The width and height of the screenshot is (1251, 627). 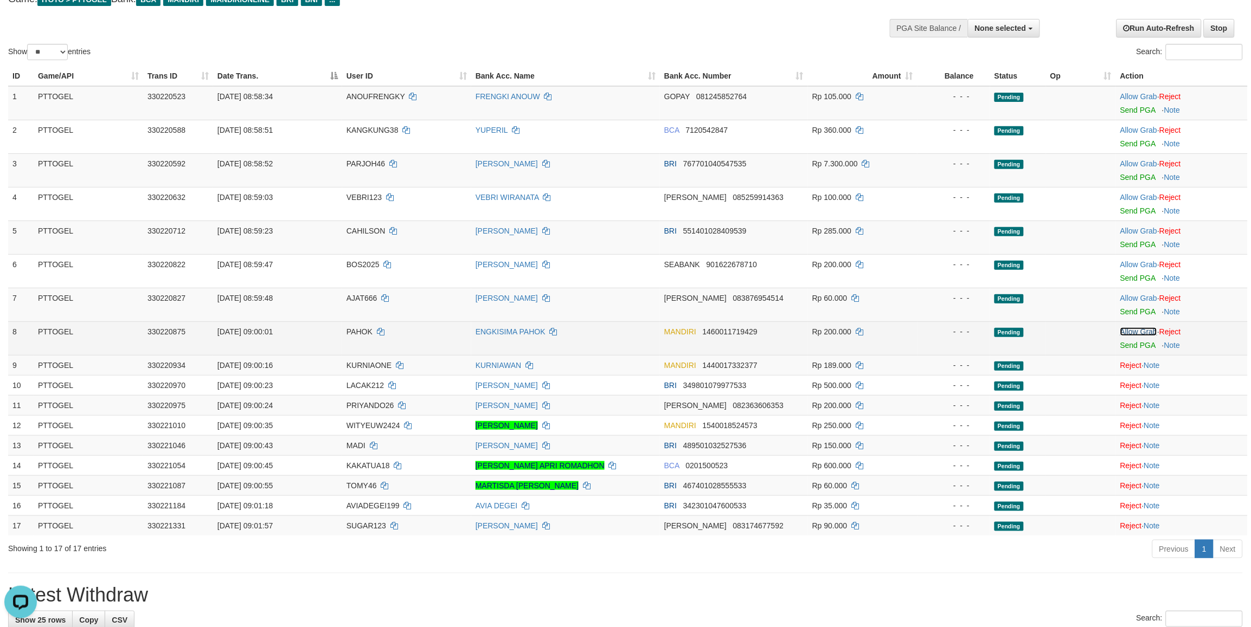 I want to click on span: SEABANK, so click(x=682, y=265).